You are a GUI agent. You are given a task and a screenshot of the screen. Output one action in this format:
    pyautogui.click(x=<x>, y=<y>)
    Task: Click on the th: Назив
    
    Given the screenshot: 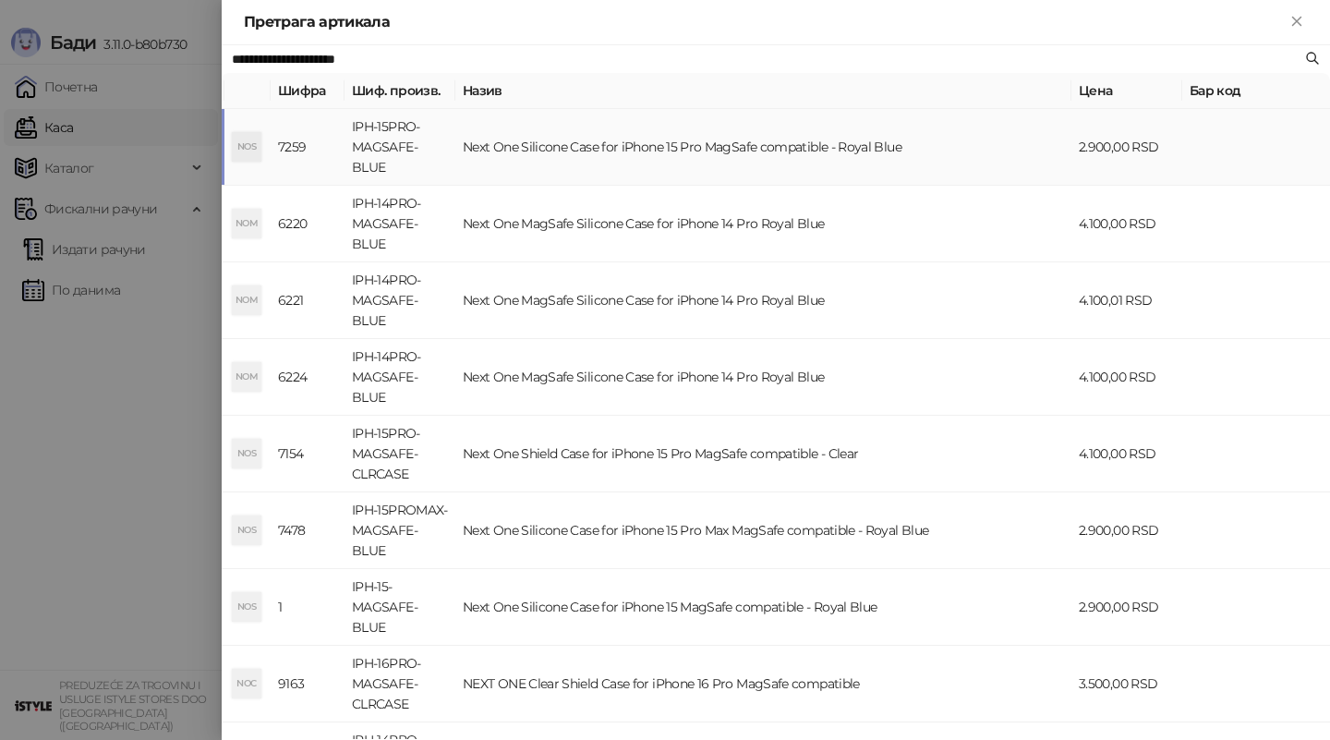 What is the action you would take?
    pyautogui.click(x=763, y=91)
    